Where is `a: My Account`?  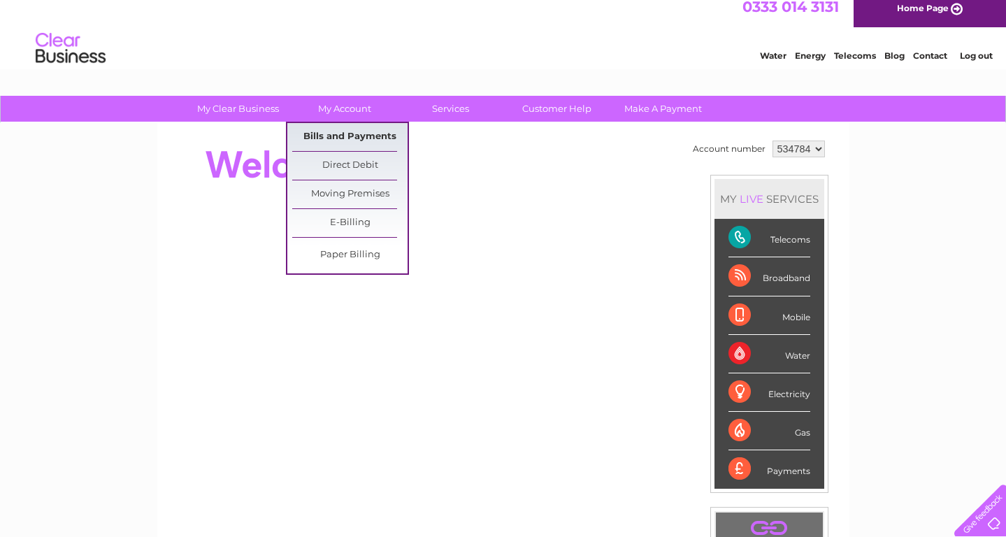
a: My Account is located at coordinates (344, 108).